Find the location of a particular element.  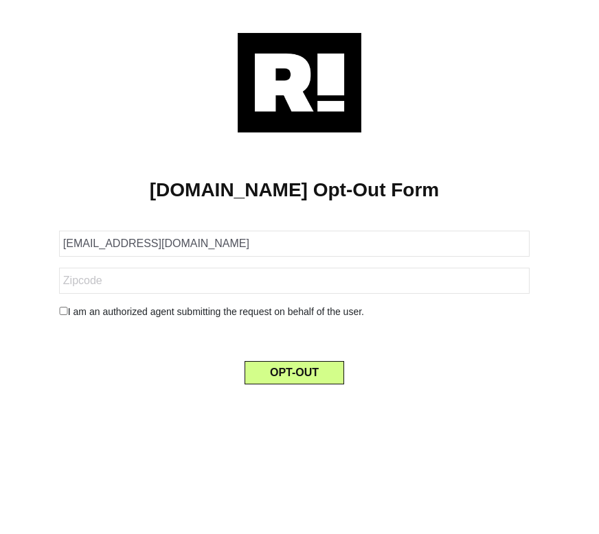

div: I am an authorized agent submitting the request on behalf of the user. is located at coordinates (294, 312).